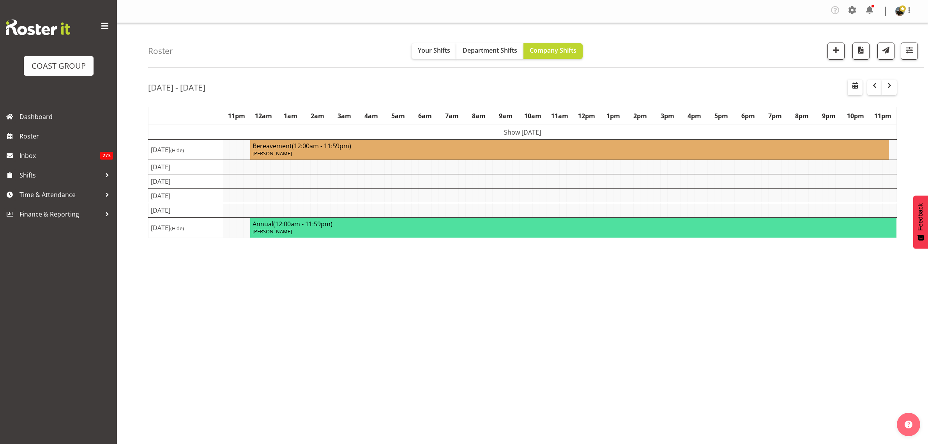 This screenshot has width=928, height=444. I want to click on span: Time & Attendance, so click(60, 194).